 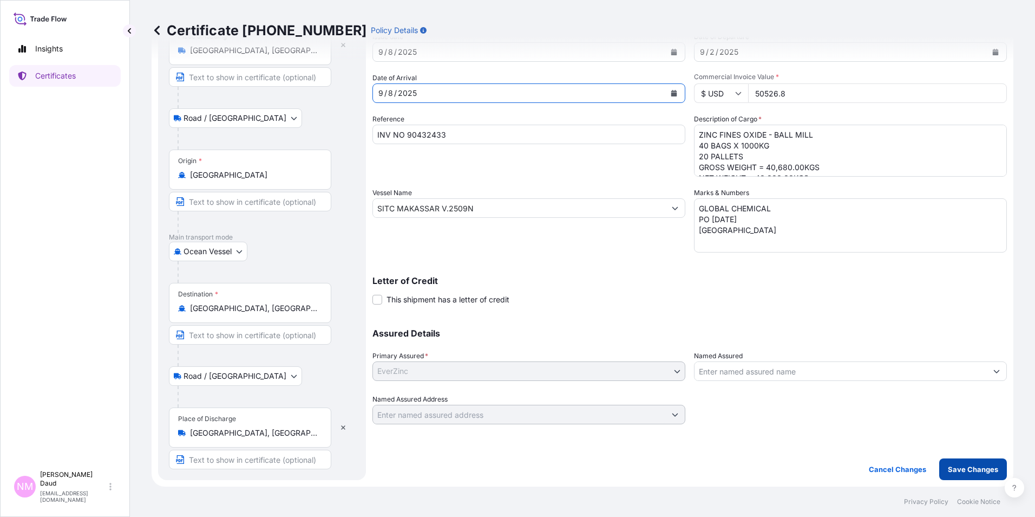 I want to click on span: Date of Arrival, so click(x=395, y=78).